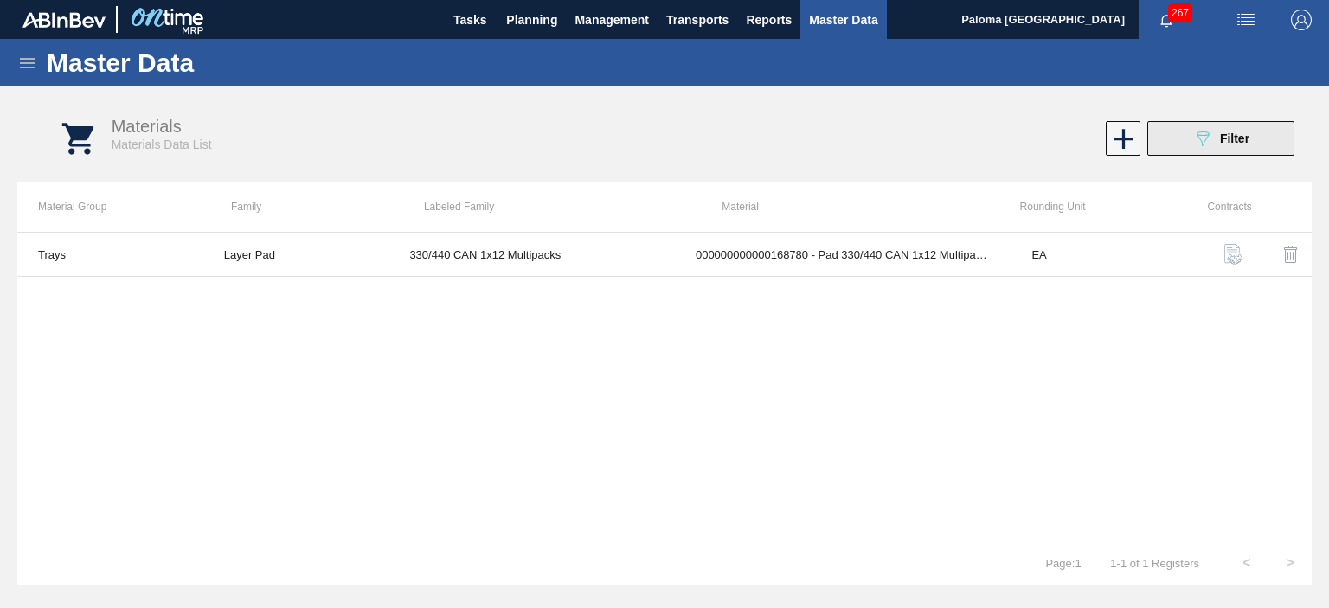 The image size is (1329, 608). What do you see at coordinates (1221, 207) in the screenshot?
I see `th: Contracts` at bounding box center [1221, 207].